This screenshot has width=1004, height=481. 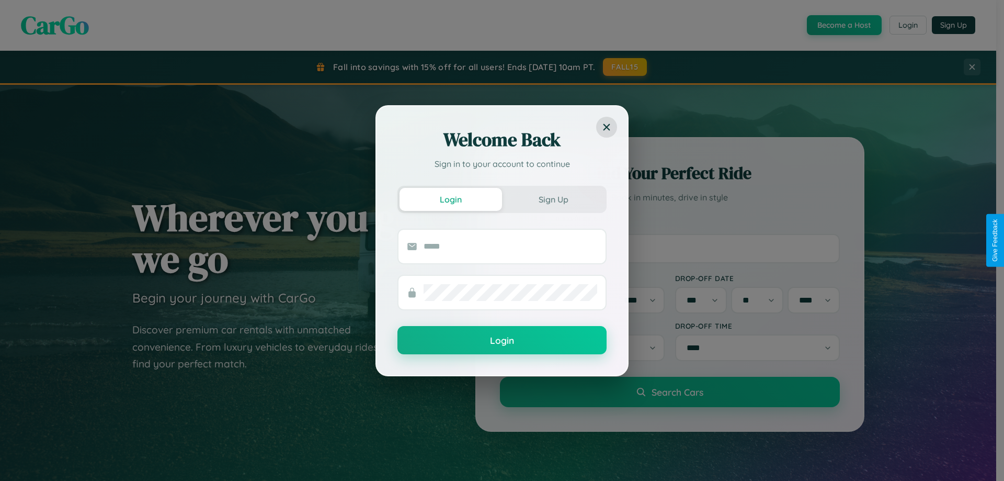 I want to click on h2: Welcome Back, so click(x=502, y=140).